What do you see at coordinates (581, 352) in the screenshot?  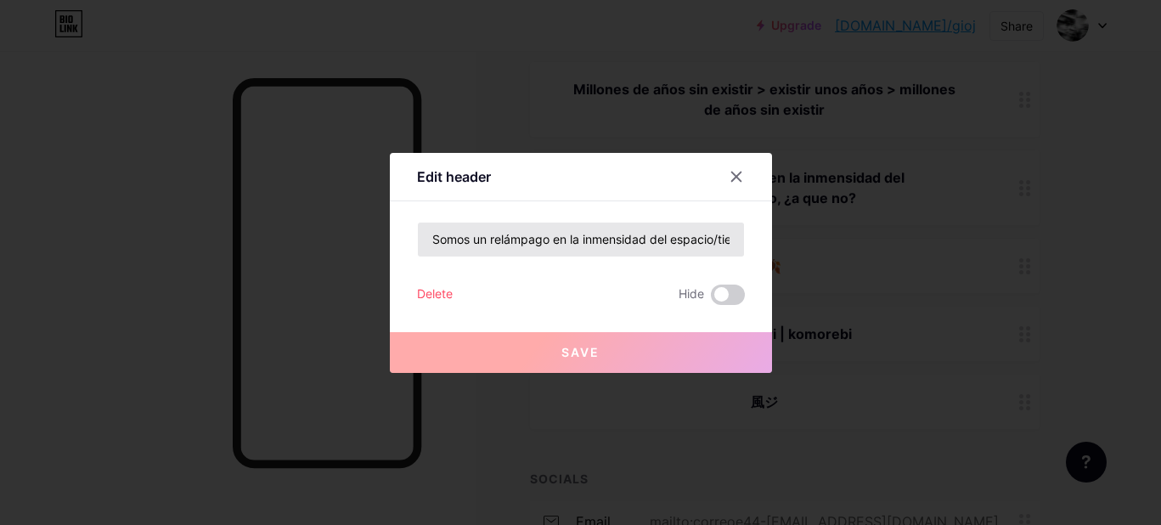 I see `button: Save` at bounding box center [581, 352].